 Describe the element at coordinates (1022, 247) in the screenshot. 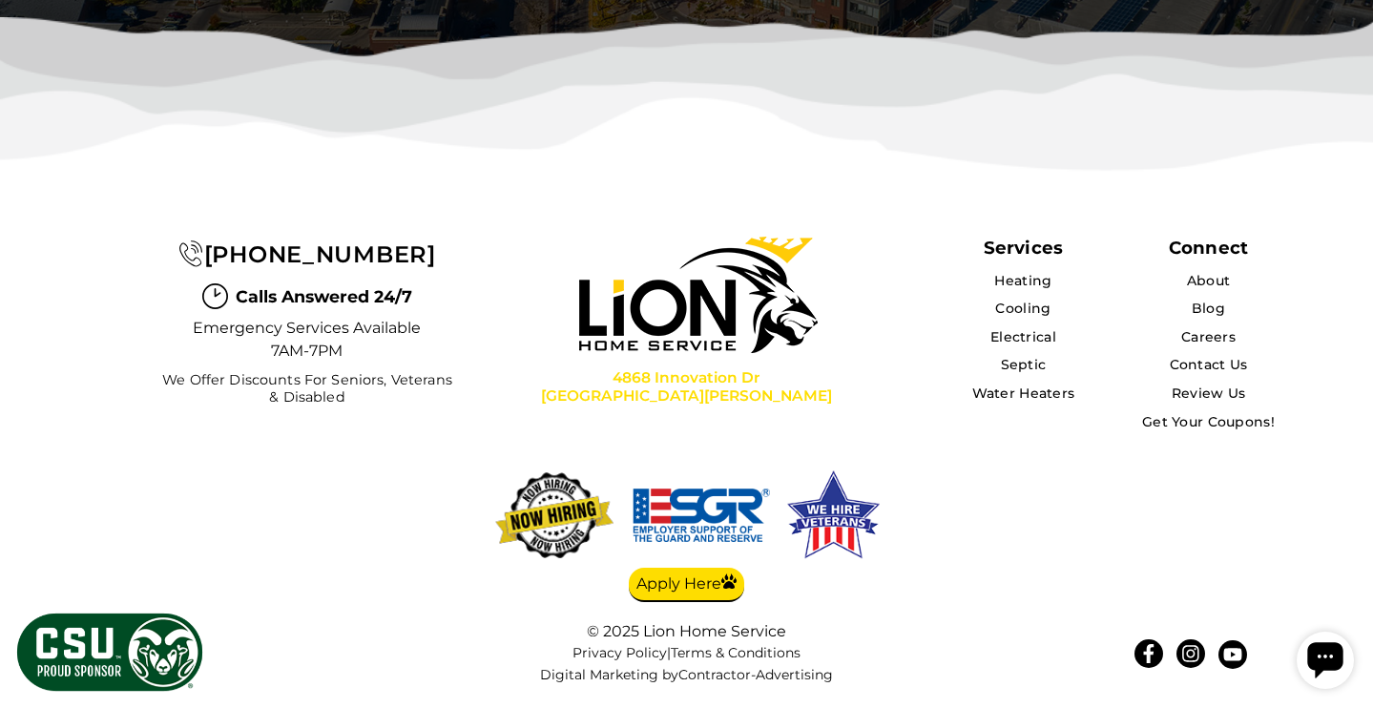

I see `span: Services` at that location.